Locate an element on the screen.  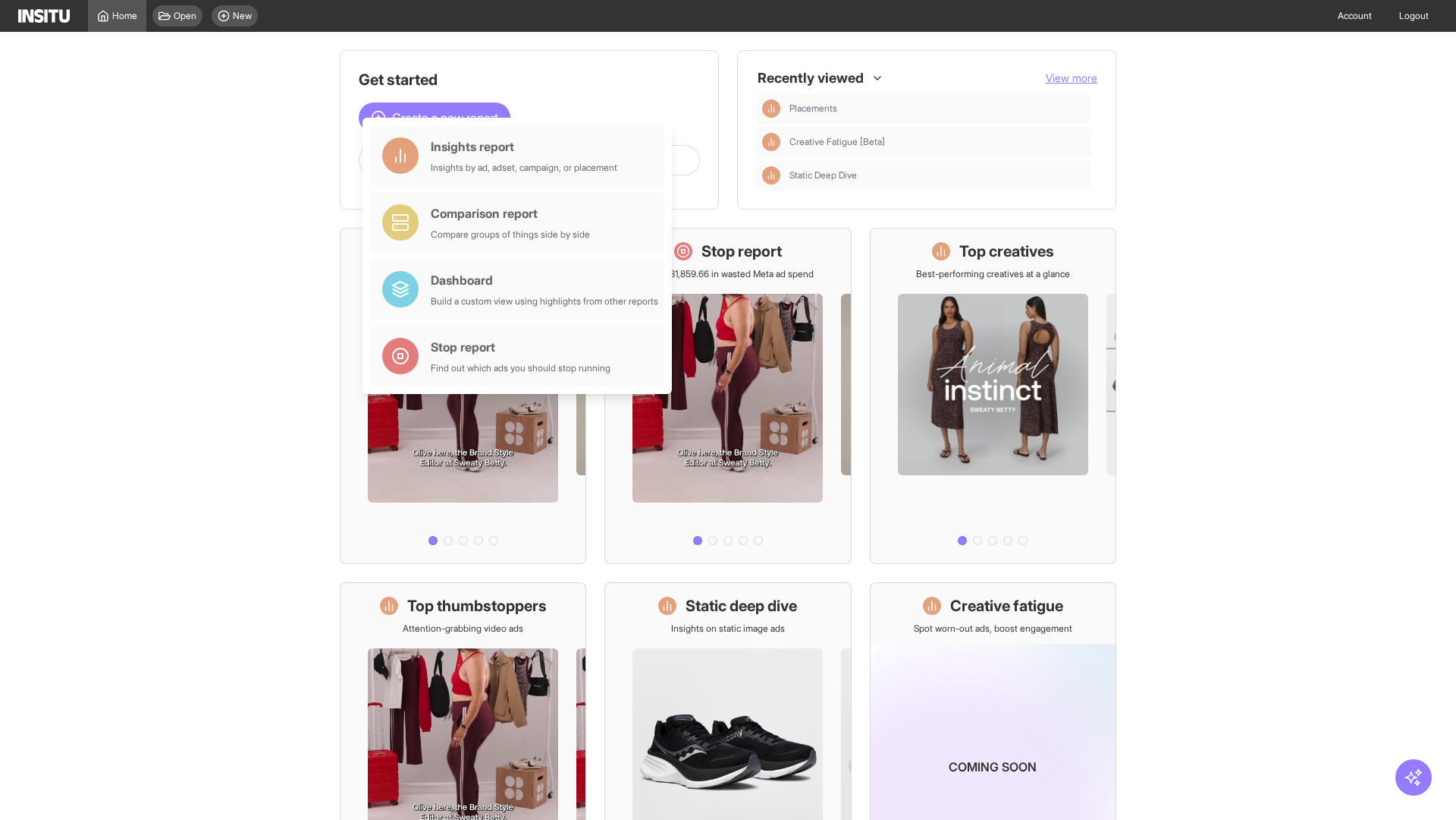
div: Stop report is located at coordinates (521, 346).